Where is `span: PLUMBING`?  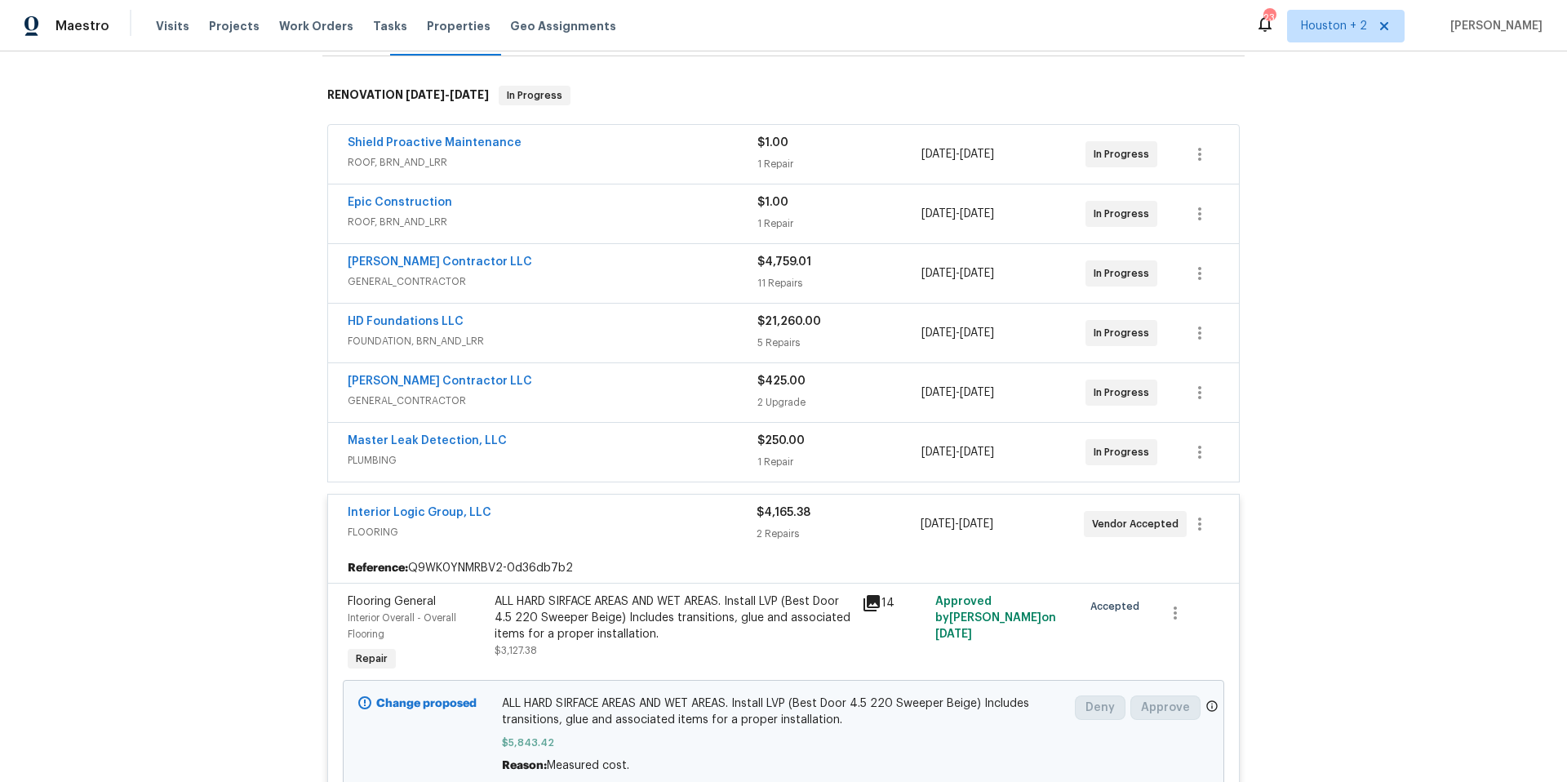
span: PLUMBING is located at coordinates (553, 460).